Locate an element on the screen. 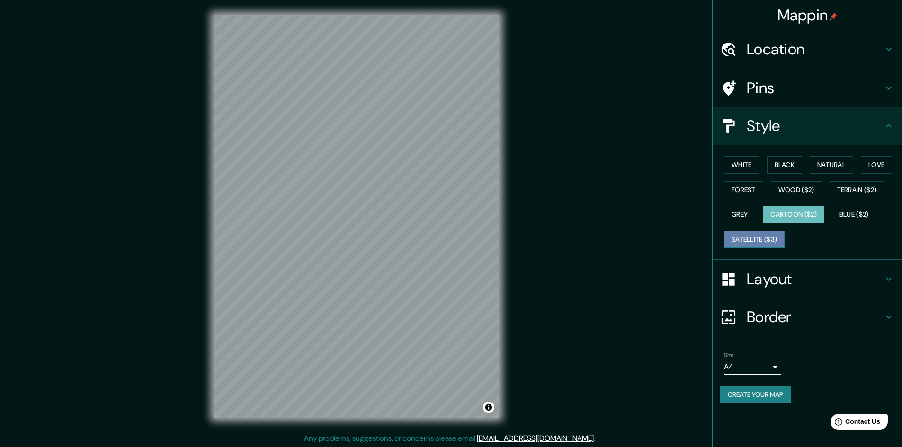  canvas: Map is located at coordinates (356, 216).